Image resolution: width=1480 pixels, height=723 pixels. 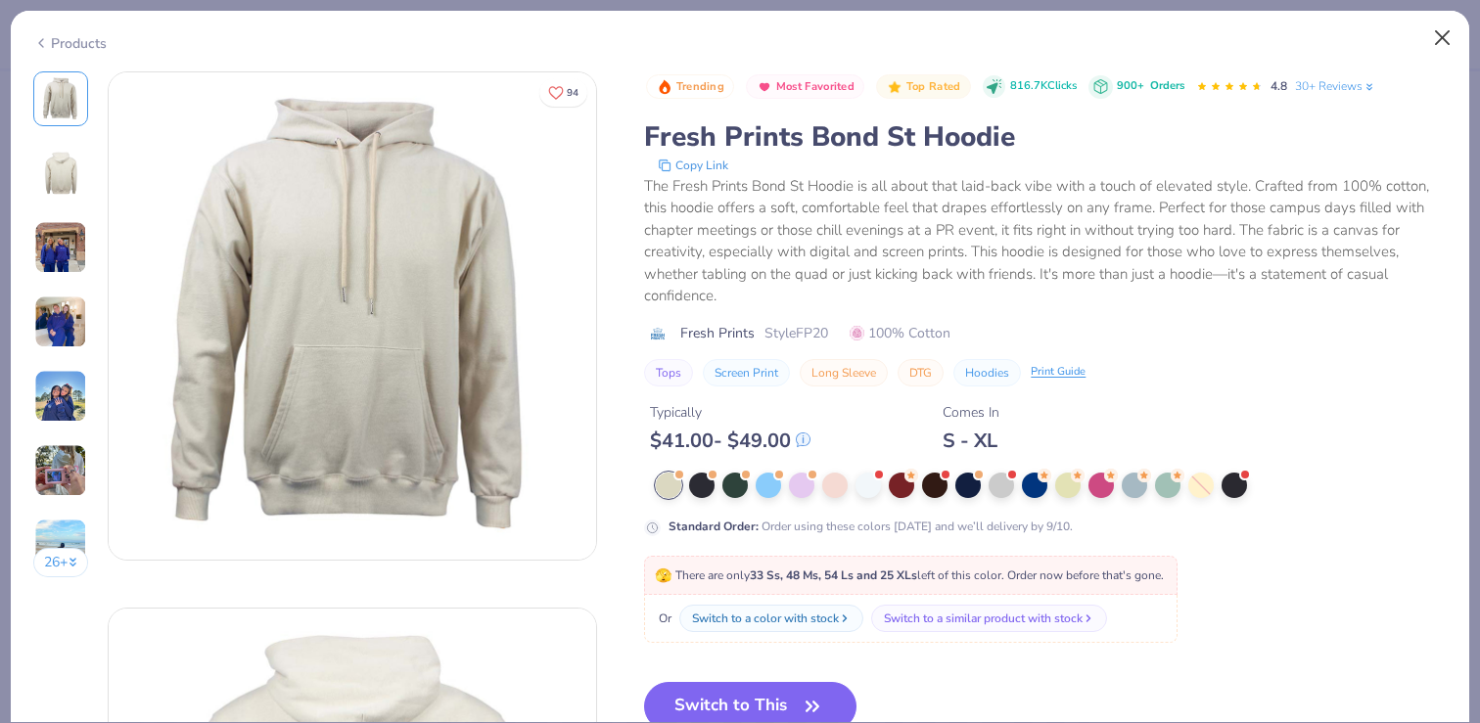 I want to click on div: Fresh Prints Bond St Hoodie, so click(x=1045, y=137).